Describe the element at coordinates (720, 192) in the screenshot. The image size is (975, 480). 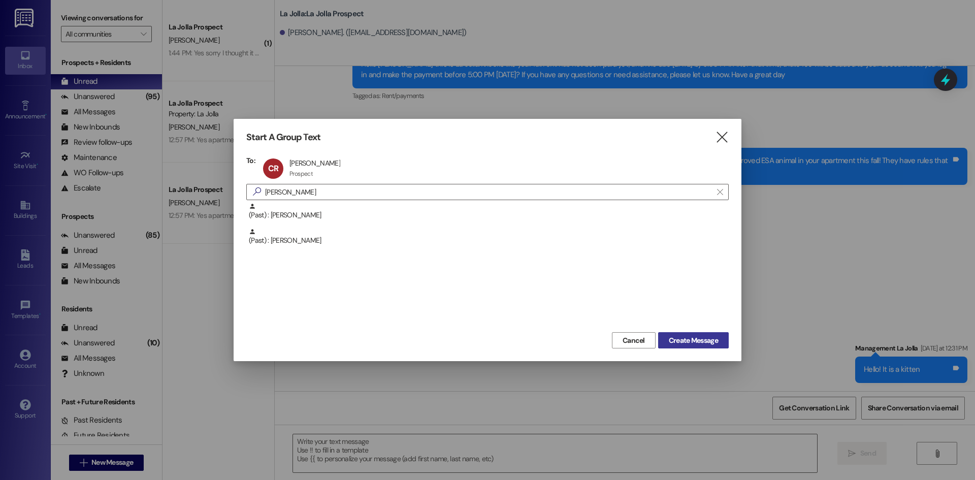
I see `button: Clear text` at that location.